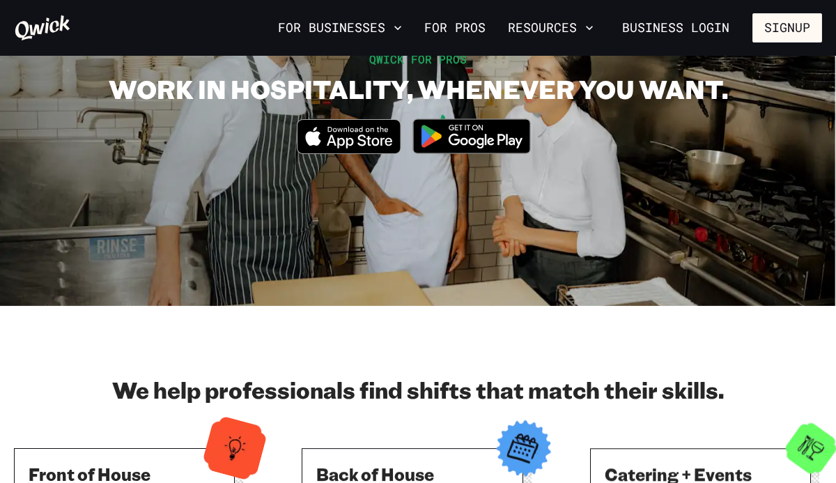 This screenshot has height=483, width=836. What do you see at coordinates (349, 149) in the screenshot?
I see `a: Download on the App Store` at bounding box center [349, 149].